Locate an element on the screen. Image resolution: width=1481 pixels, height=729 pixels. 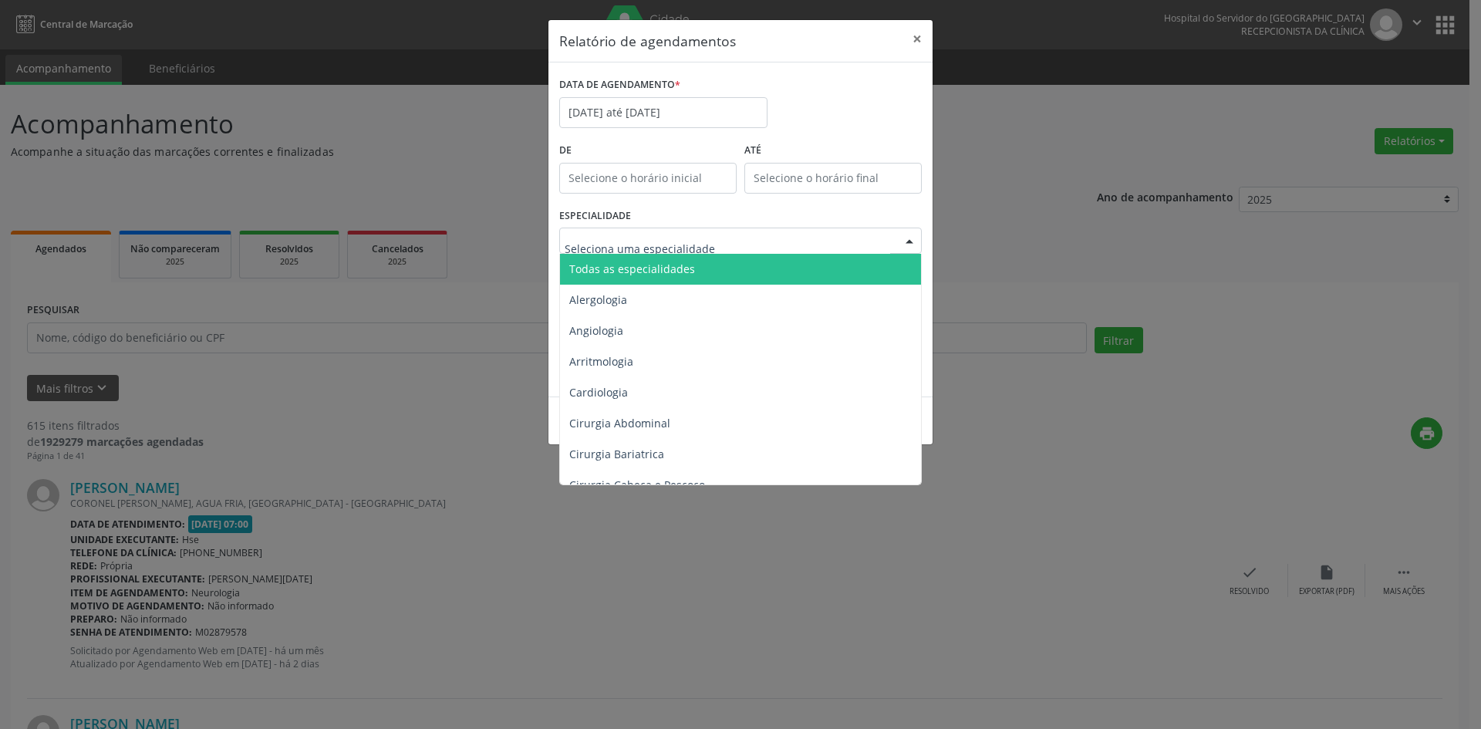
input: Seleciona uma especialidade is located at coordinates (727, 248).